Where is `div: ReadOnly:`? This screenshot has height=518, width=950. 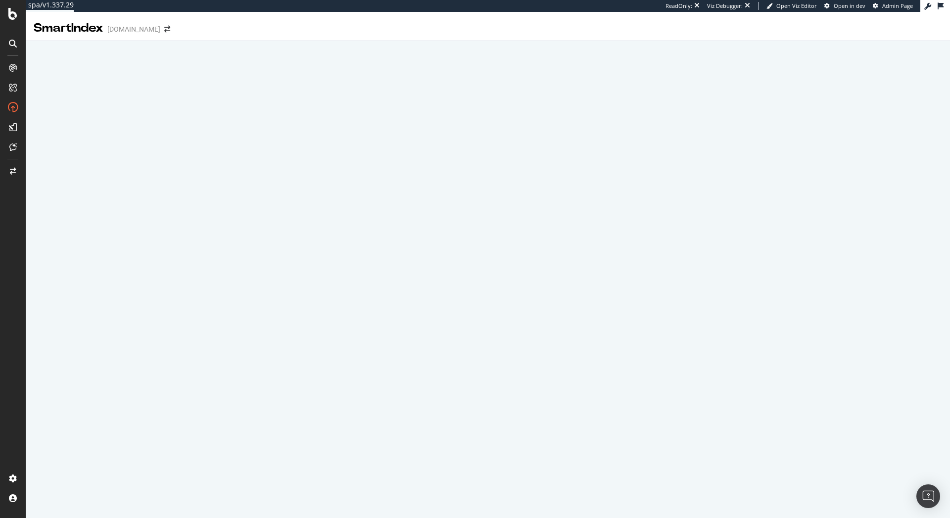 div: ReadOnly: is located at coordinates (679, 6).